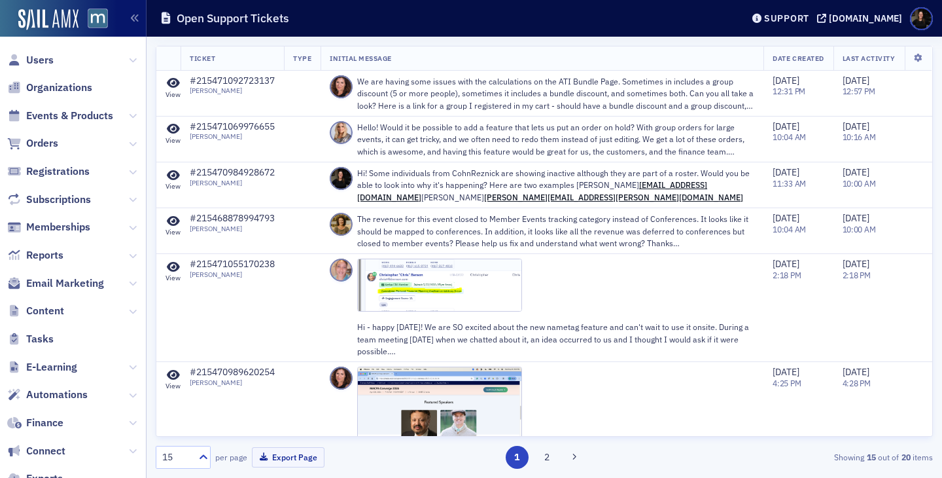 The width and height of the screenshot is (942, 478). Describe the element at coordinates (786, 383) in the screenshot. I see `time: 4:25 PM` at that location.